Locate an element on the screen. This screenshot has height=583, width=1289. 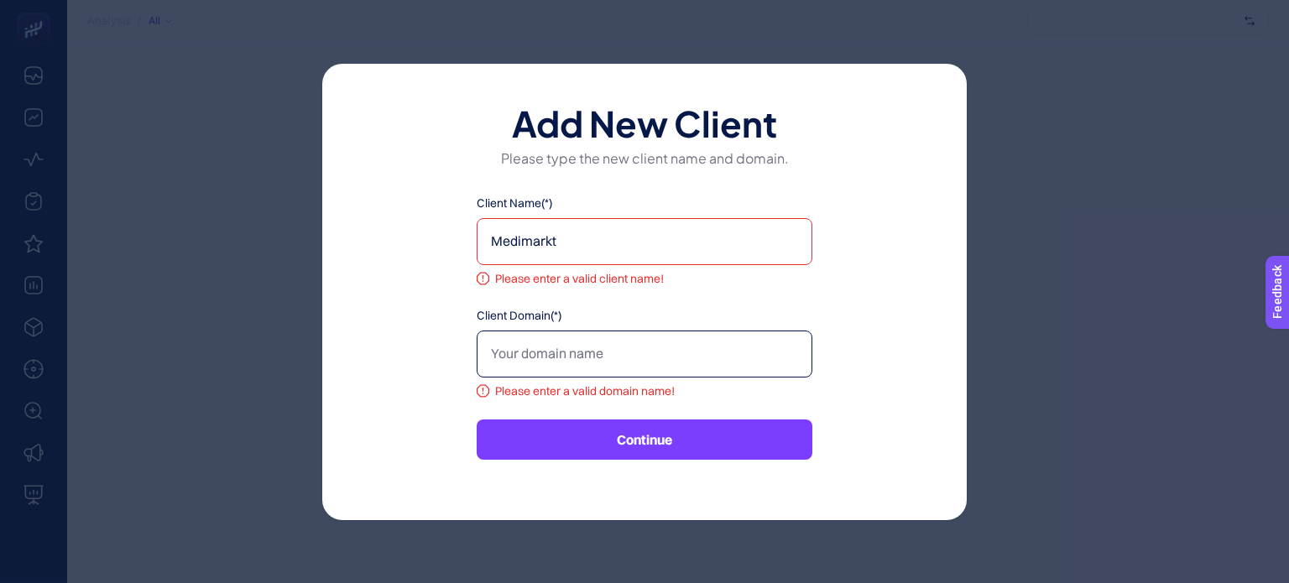
input: Your domain name is located at coordinates (645, 354).